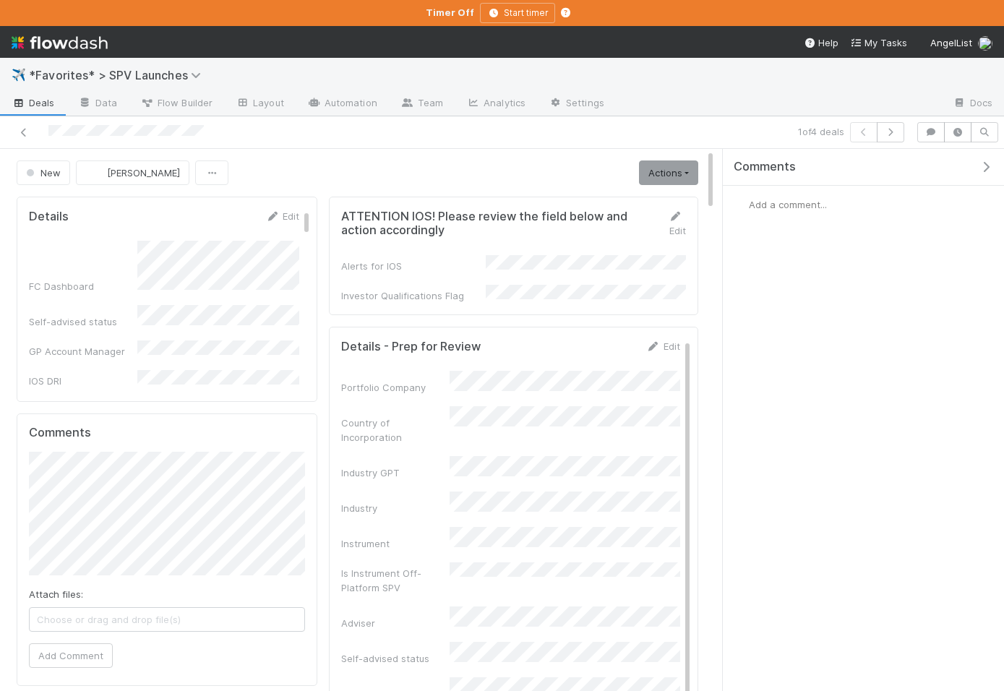  Describe the element at coordinates (260, 104) in the screenshot. I see `a: Layout` at that location.